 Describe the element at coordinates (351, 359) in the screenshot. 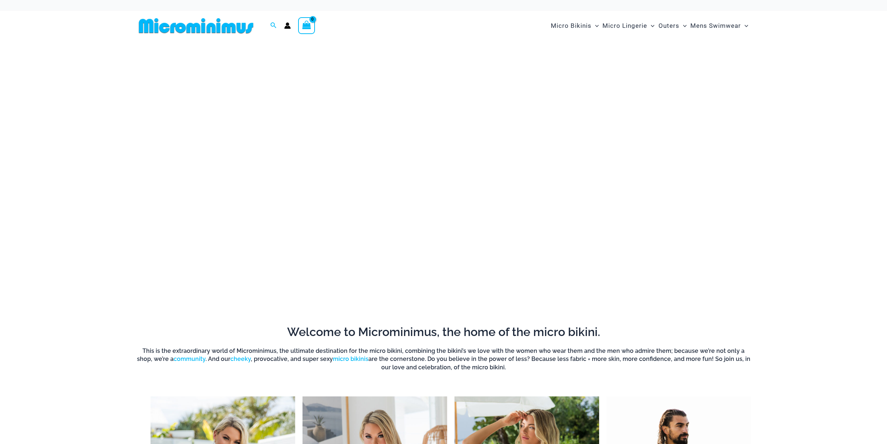

I see `a: micro bikinis` at that location.